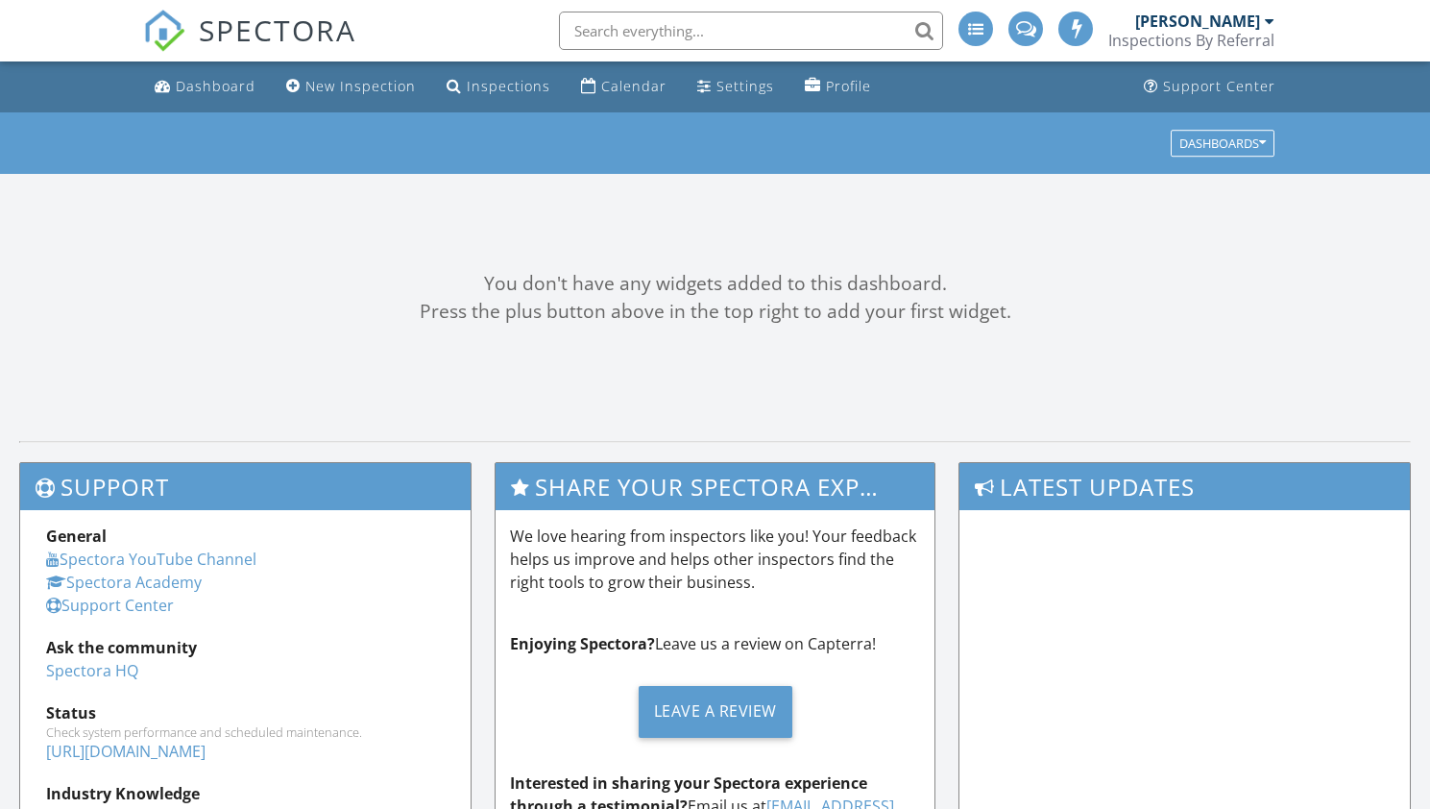 The image size is (1430, 809). I want to click on a: Spectora HQ, so click(92, 670).